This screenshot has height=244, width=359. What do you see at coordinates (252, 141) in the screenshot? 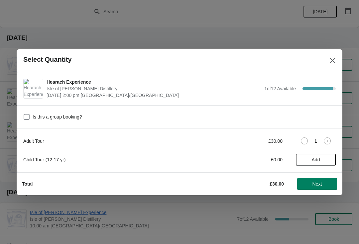
I see `div: £30.00` at bounding box center [252, 141].